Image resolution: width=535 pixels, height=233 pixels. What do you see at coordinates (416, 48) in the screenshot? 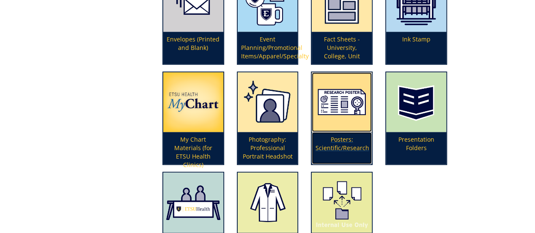
I see `p: Ink Stamp` at bounding box center [416, 48].